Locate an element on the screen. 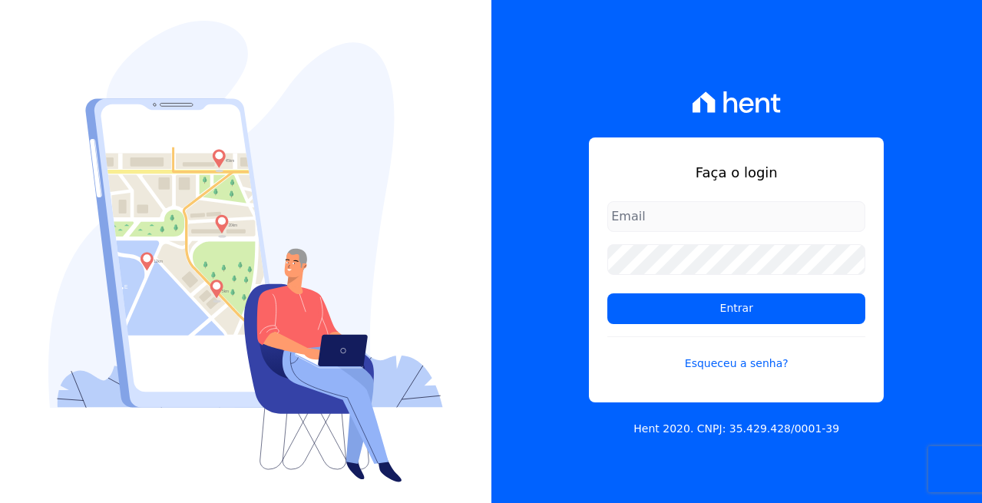 This screenshot has height=503, width=982. h1: Faça o login is located at coordinates (736, 172).